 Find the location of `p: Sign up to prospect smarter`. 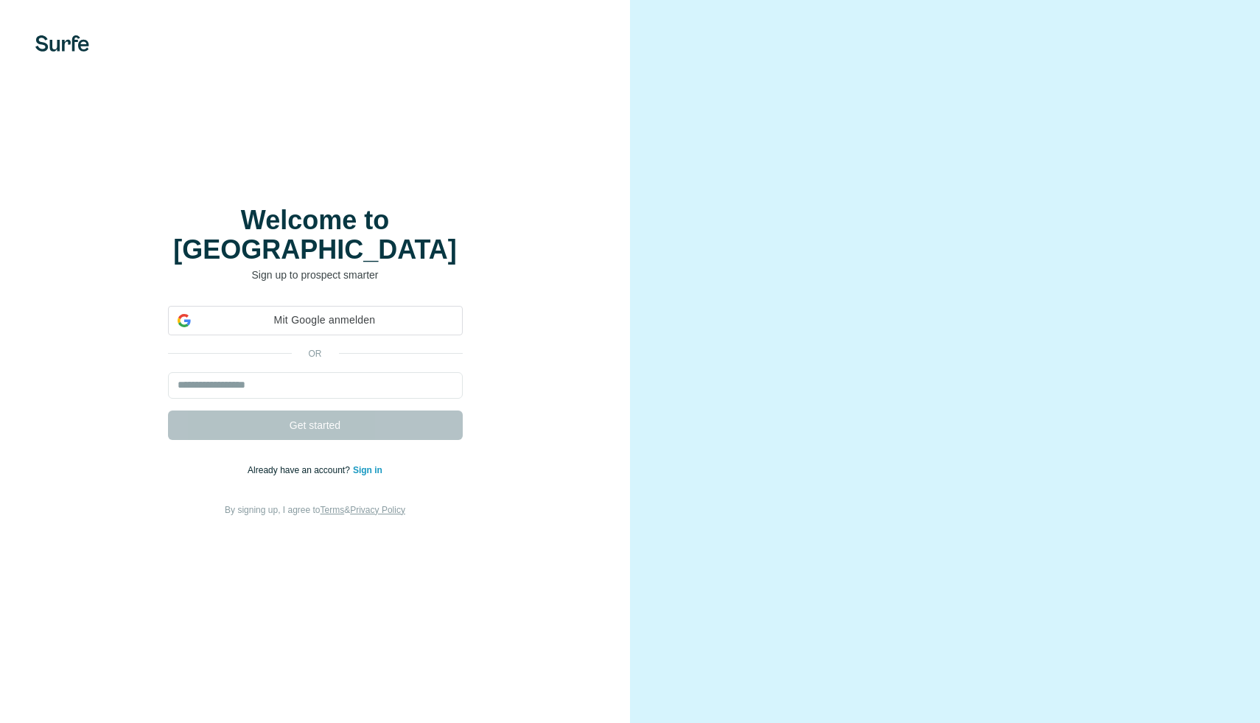

p: Sign up to prospect smarter is located at coordinates (315, 275).